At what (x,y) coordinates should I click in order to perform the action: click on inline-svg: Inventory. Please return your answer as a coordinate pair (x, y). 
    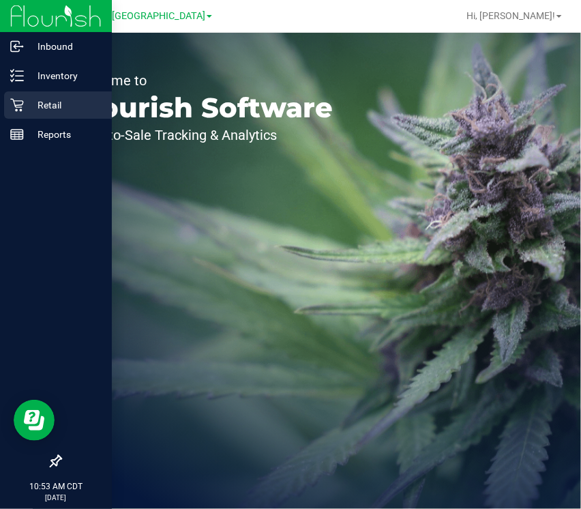
    Looking at the image, I should click on (17, 76).